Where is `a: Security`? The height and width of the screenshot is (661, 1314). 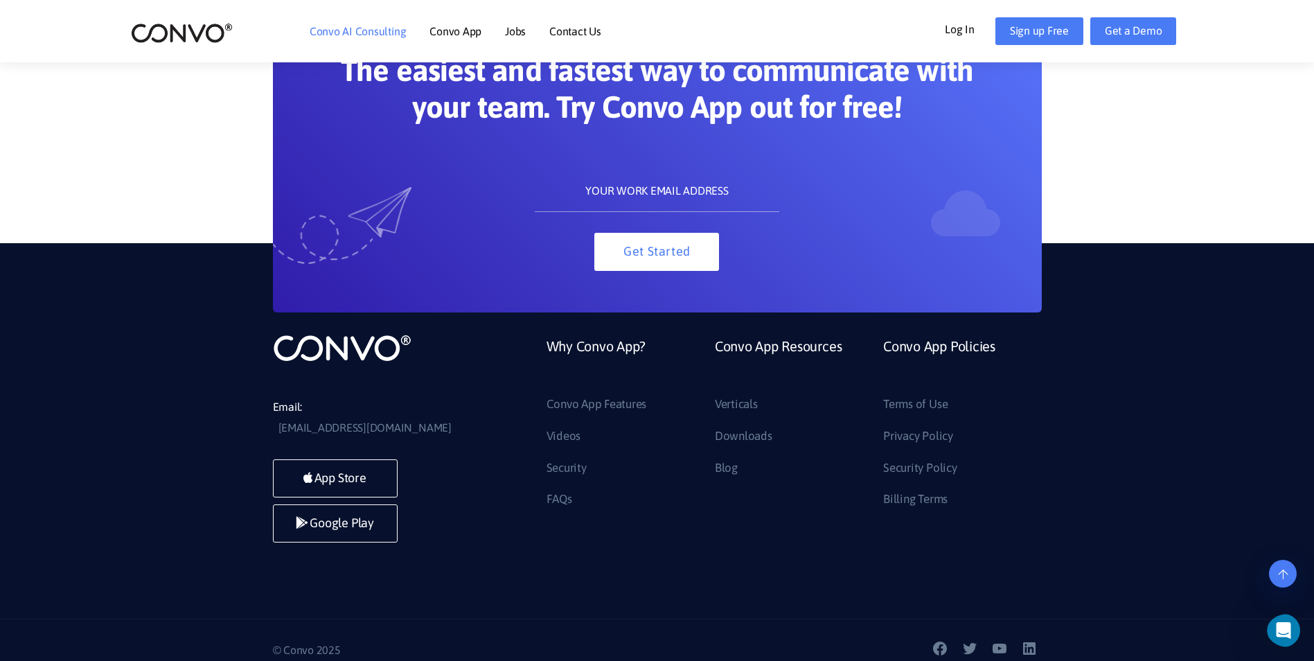
a: Security is located at coordinates (567, 468).